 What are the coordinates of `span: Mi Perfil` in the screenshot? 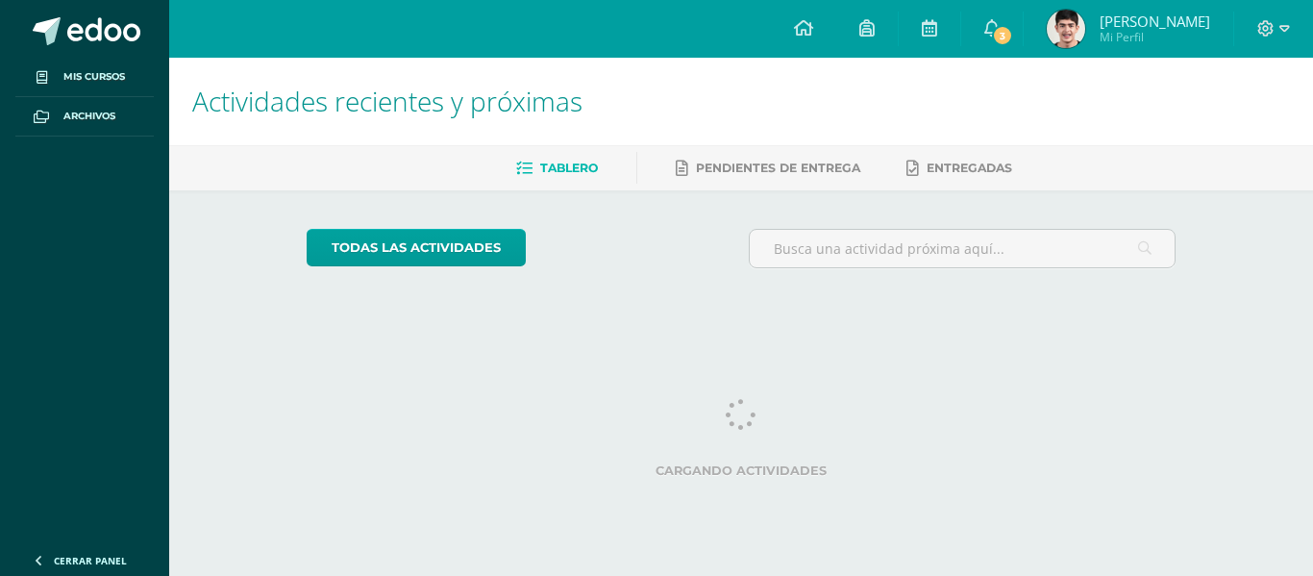 It's located at (1154, 37).